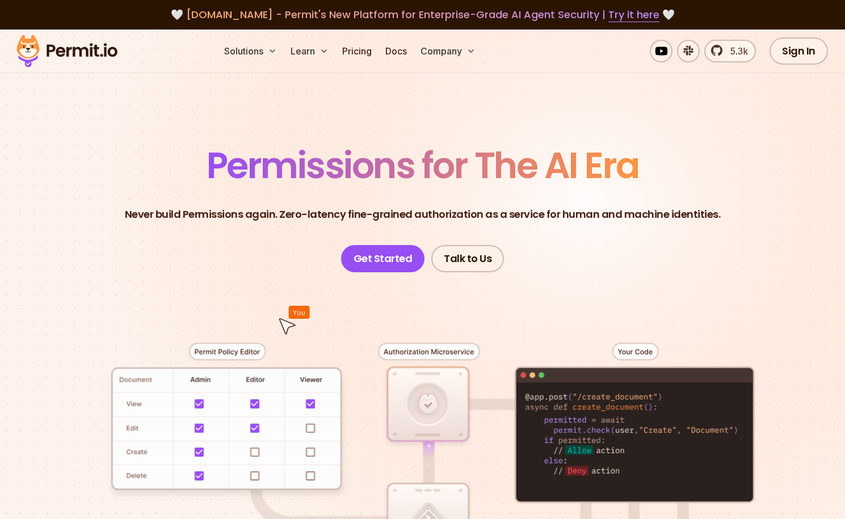  What do you see at coordinates (67, 51) in the screenshot?
I see `img: Permit logo` at bounding box center [67, 51].